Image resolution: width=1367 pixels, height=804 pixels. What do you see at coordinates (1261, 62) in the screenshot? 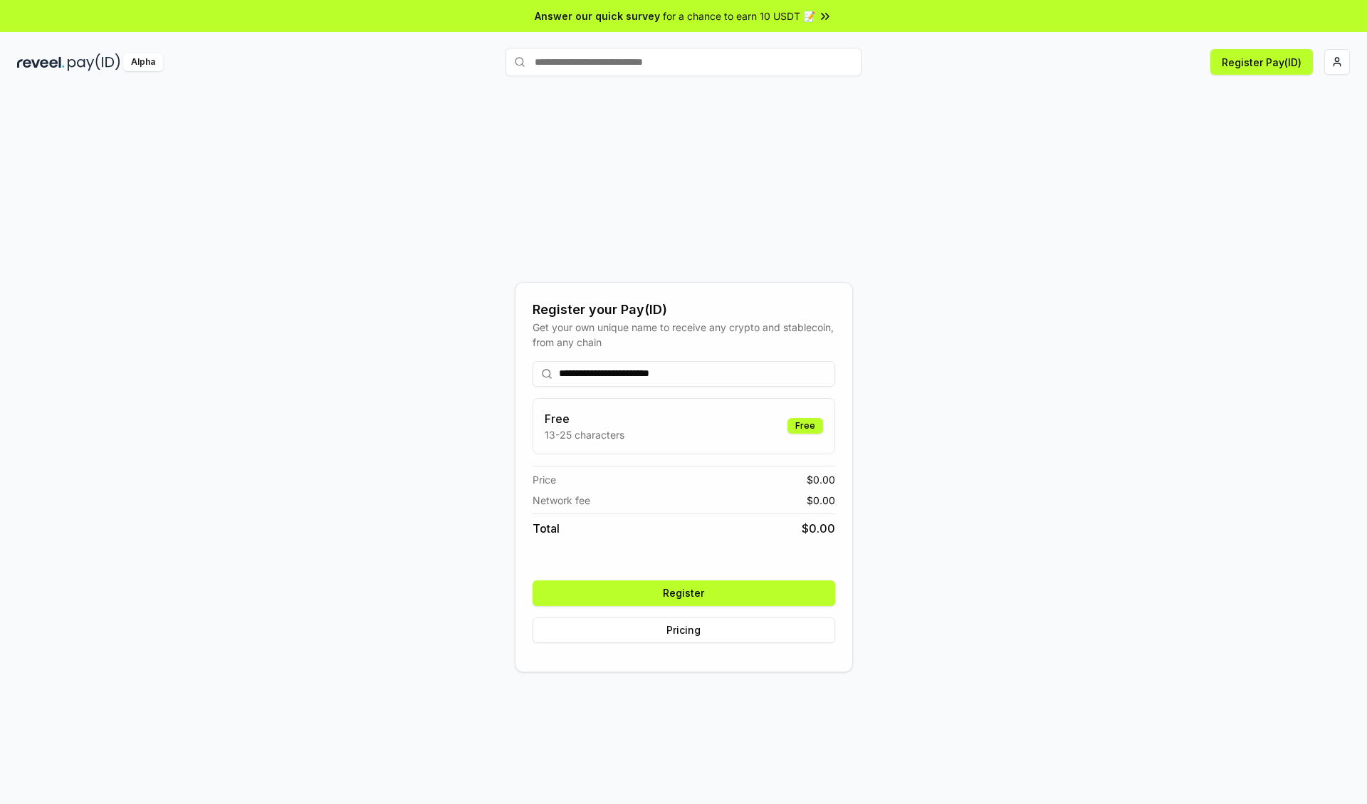
I see `button: Register Pay(ID)` at bounding box center [1261, 62].